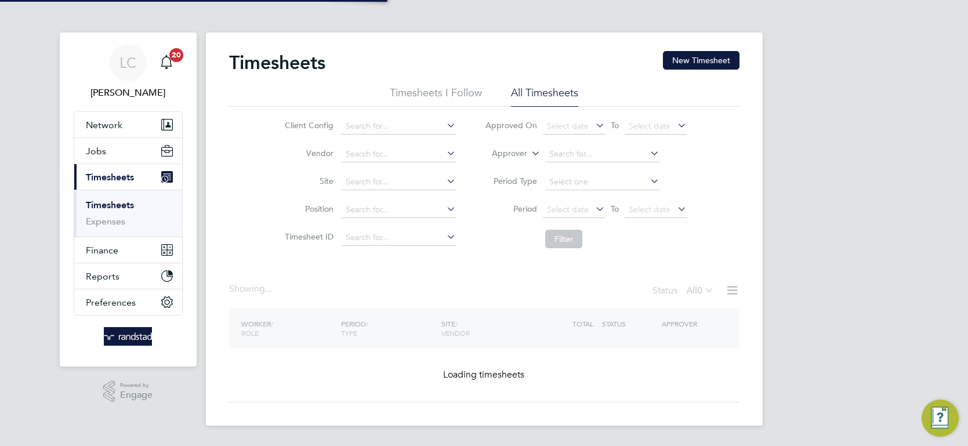 The width and height of the screenshot is (968, 446). What do you see at coordinates (564, 239) in the screenshot?
I see `button: Filter` at bounding box center [564, 239].